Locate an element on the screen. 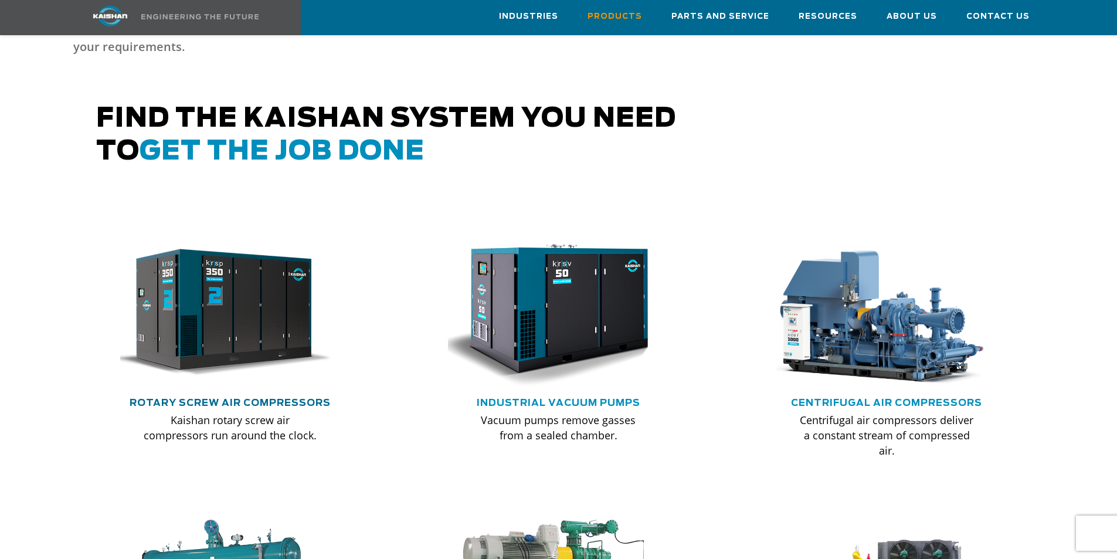 Image resolution: width=1117 pixels, height=559 pixels. div: krsv50 is located at coordinates (558, 313).